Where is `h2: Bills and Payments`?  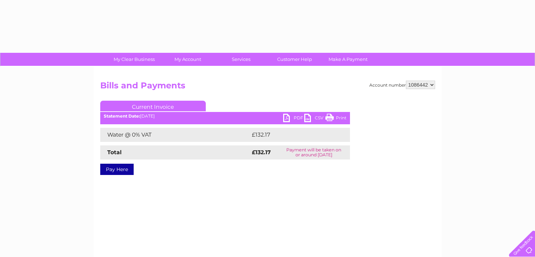
h2: Bills and Payments is located at coordinates (267, 87).